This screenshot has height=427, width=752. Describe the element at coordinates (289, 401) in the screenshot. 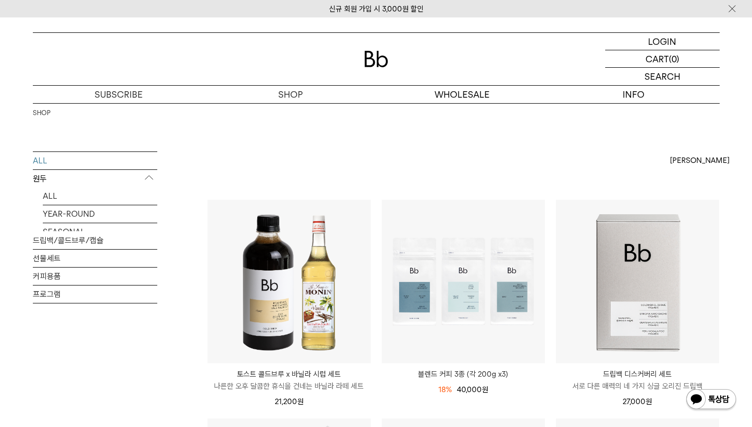

I see `span: 21,200` at that location.